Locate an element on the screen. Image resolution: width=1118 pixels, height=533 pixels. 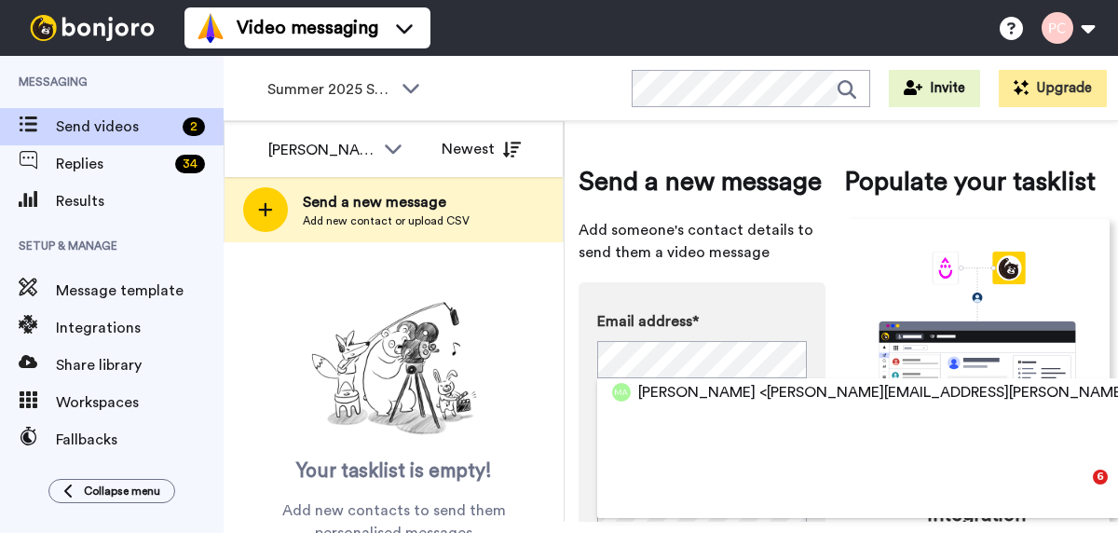
button: Upgrade is located at coordinates (1053, 89).